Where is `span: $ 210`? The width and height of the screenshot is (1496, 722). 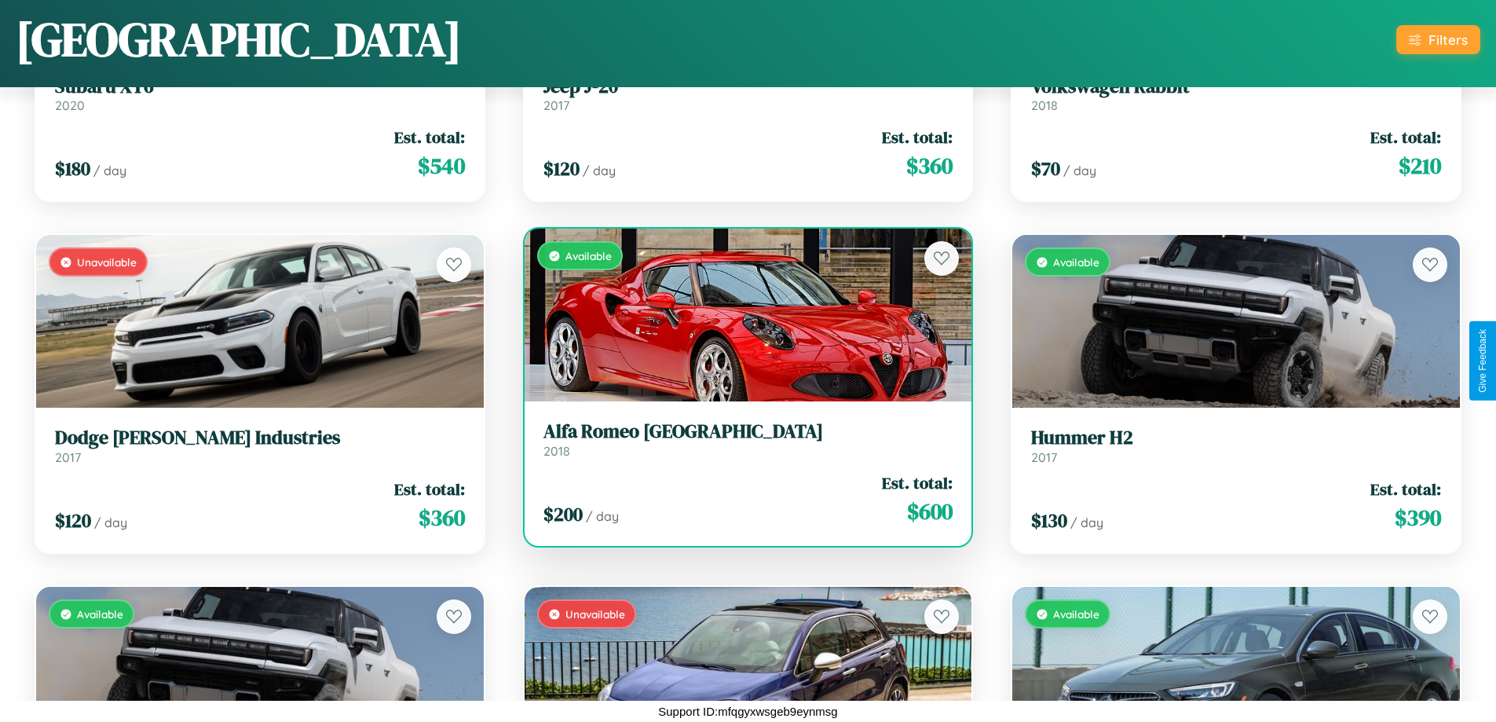 span: $ 210 is located at coordinates (1420, 166).